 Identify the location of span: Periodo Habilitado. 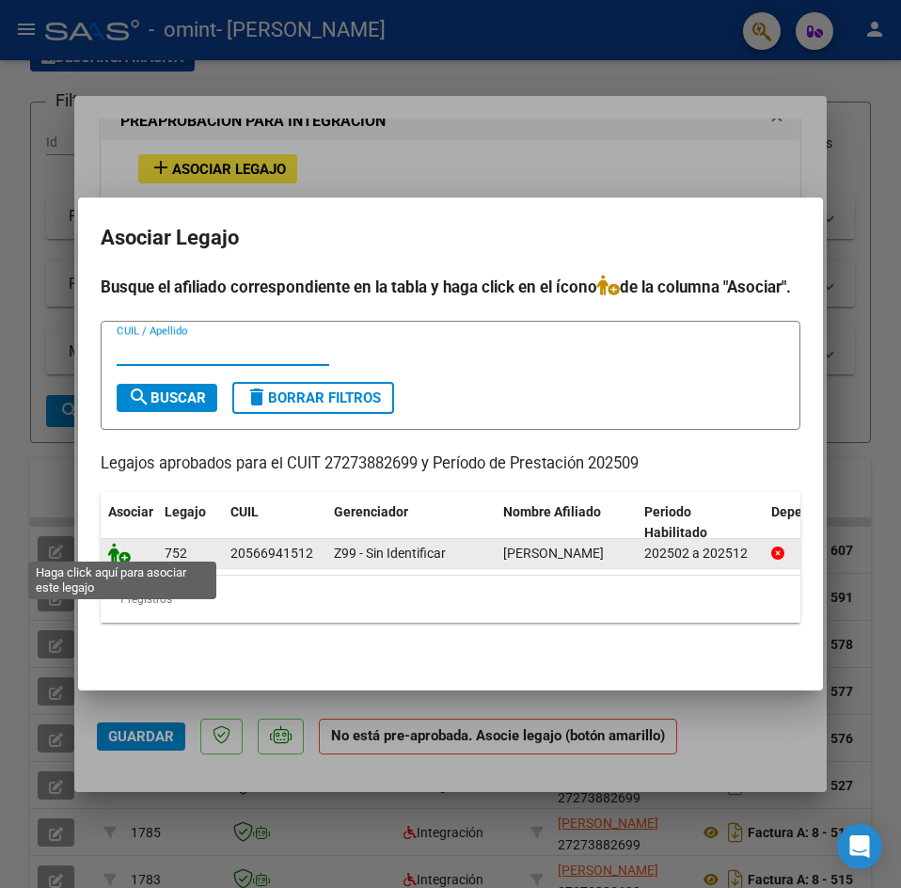
(675, 522).